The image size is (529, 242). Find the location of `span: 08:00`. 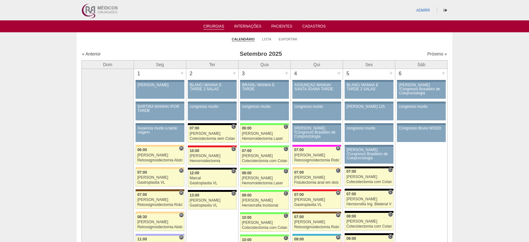

span: 08:00 is located at coordinates (351, 216).